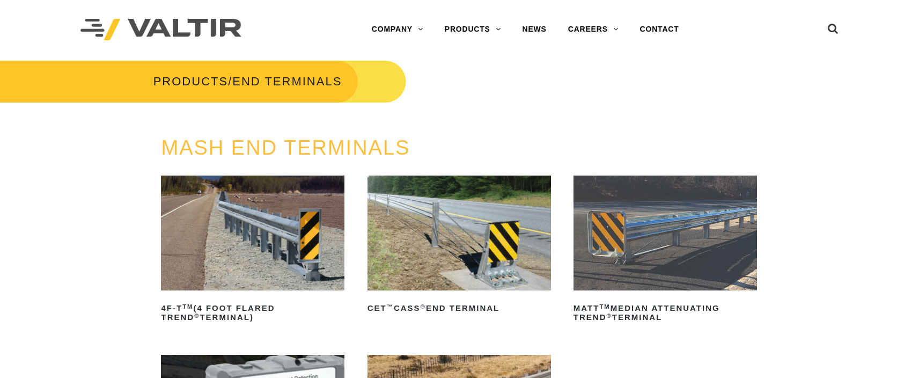 The height and width of the screenshot is (378, 919). I want to click on a: COMPANY, so click(397, 29).